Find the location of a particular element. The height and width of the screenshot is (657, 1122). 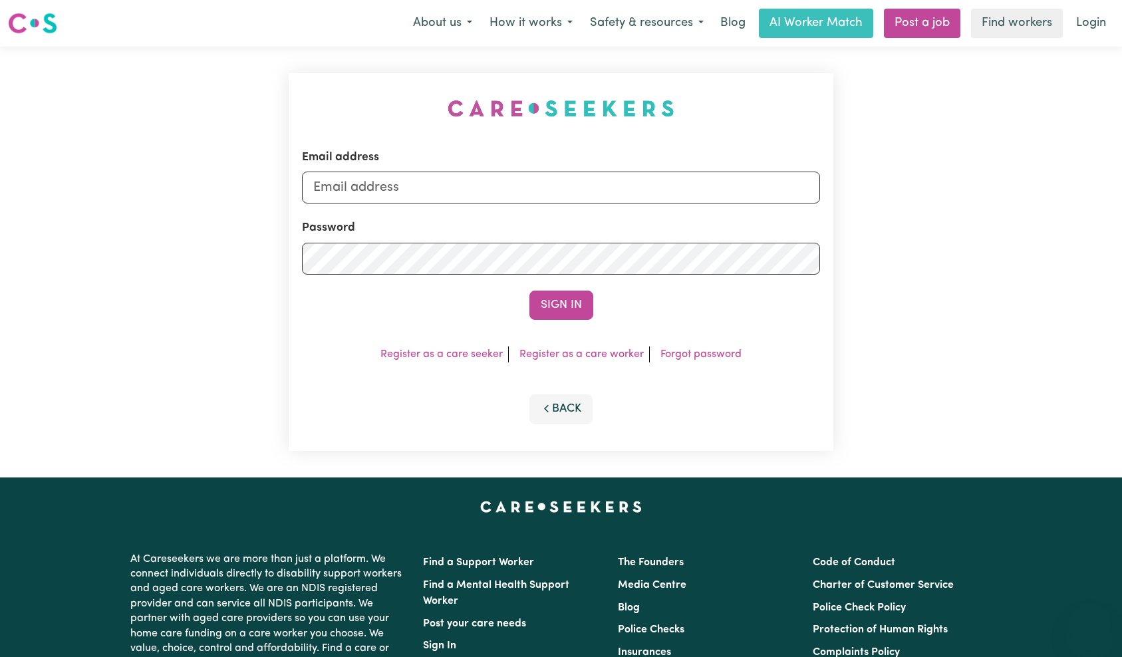

button: Back is located at coordinates (561, 409).